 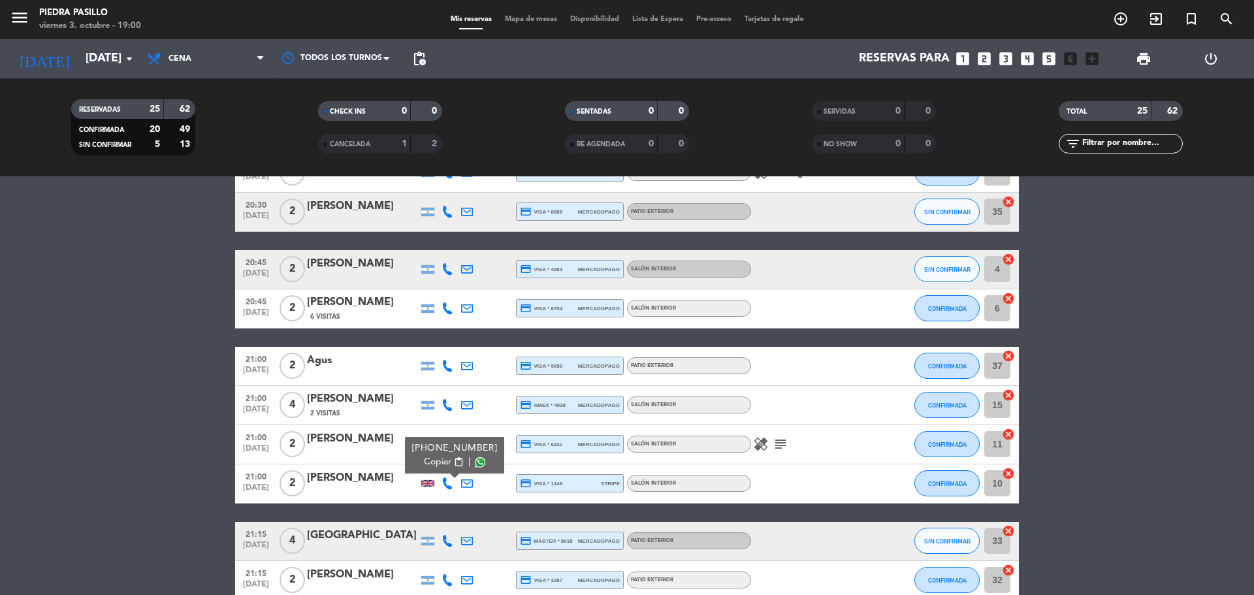 What do you see at coordinates (904, 59) in the screenshot?
I see `span: Reservas para` at bounding box center [904, 59].